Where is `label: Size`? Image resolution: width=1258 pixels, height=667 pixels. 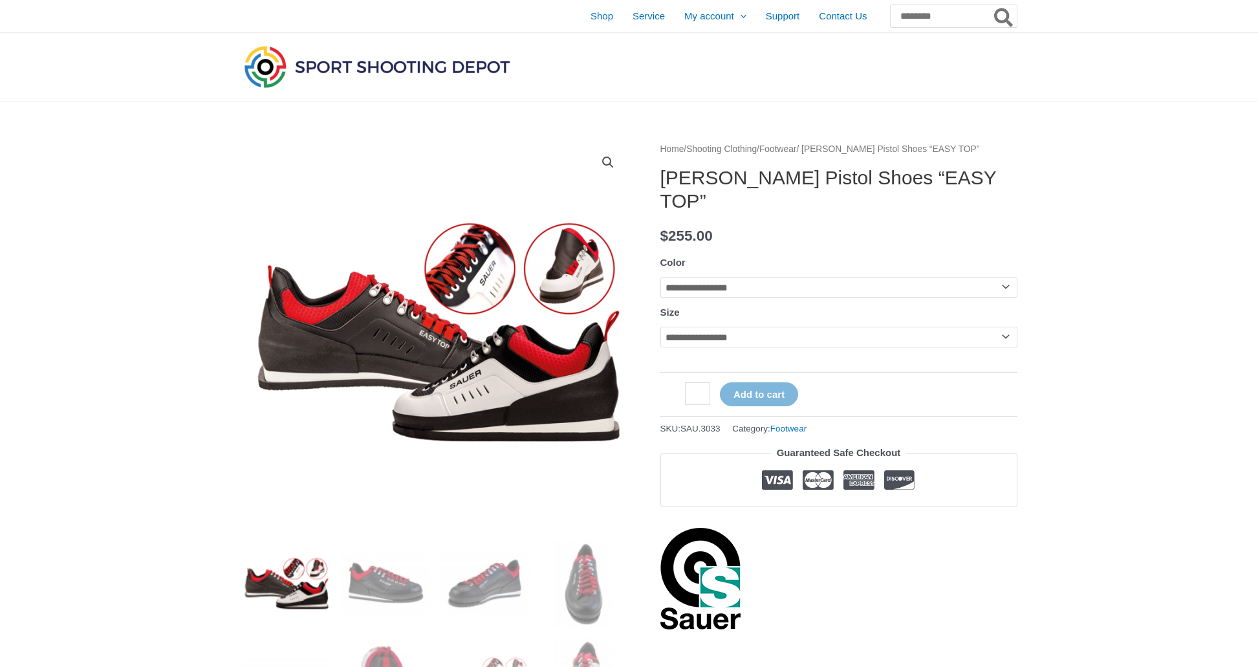 label: Size is located at coordinates (670, 312).